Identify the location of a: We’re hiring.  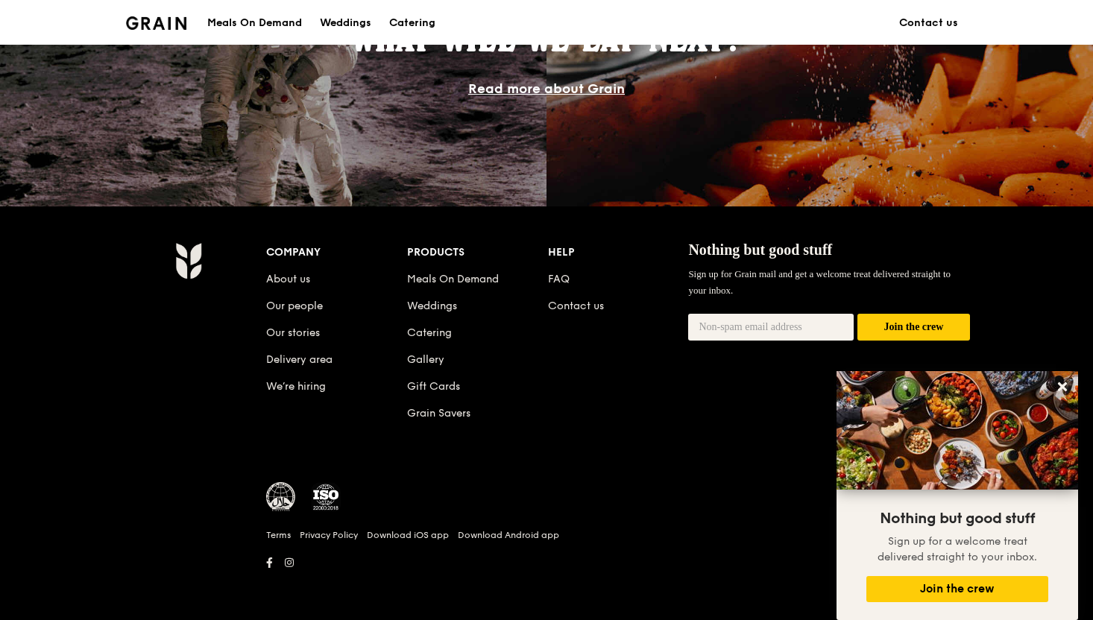
(296, 386).